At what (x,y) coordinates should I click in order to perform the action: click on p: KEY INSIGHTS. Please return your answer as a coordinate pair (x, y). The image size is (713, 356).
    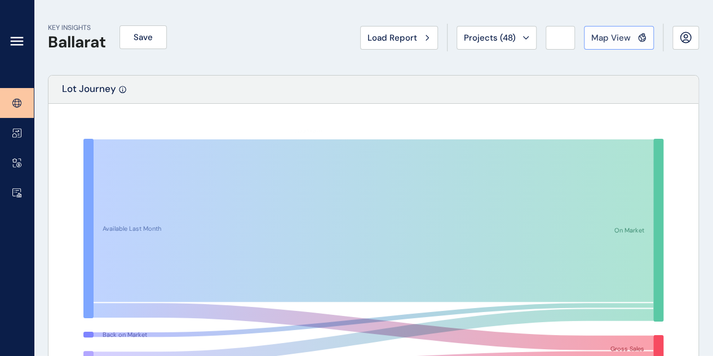
    Looking at the image, I should click on (77, 28).